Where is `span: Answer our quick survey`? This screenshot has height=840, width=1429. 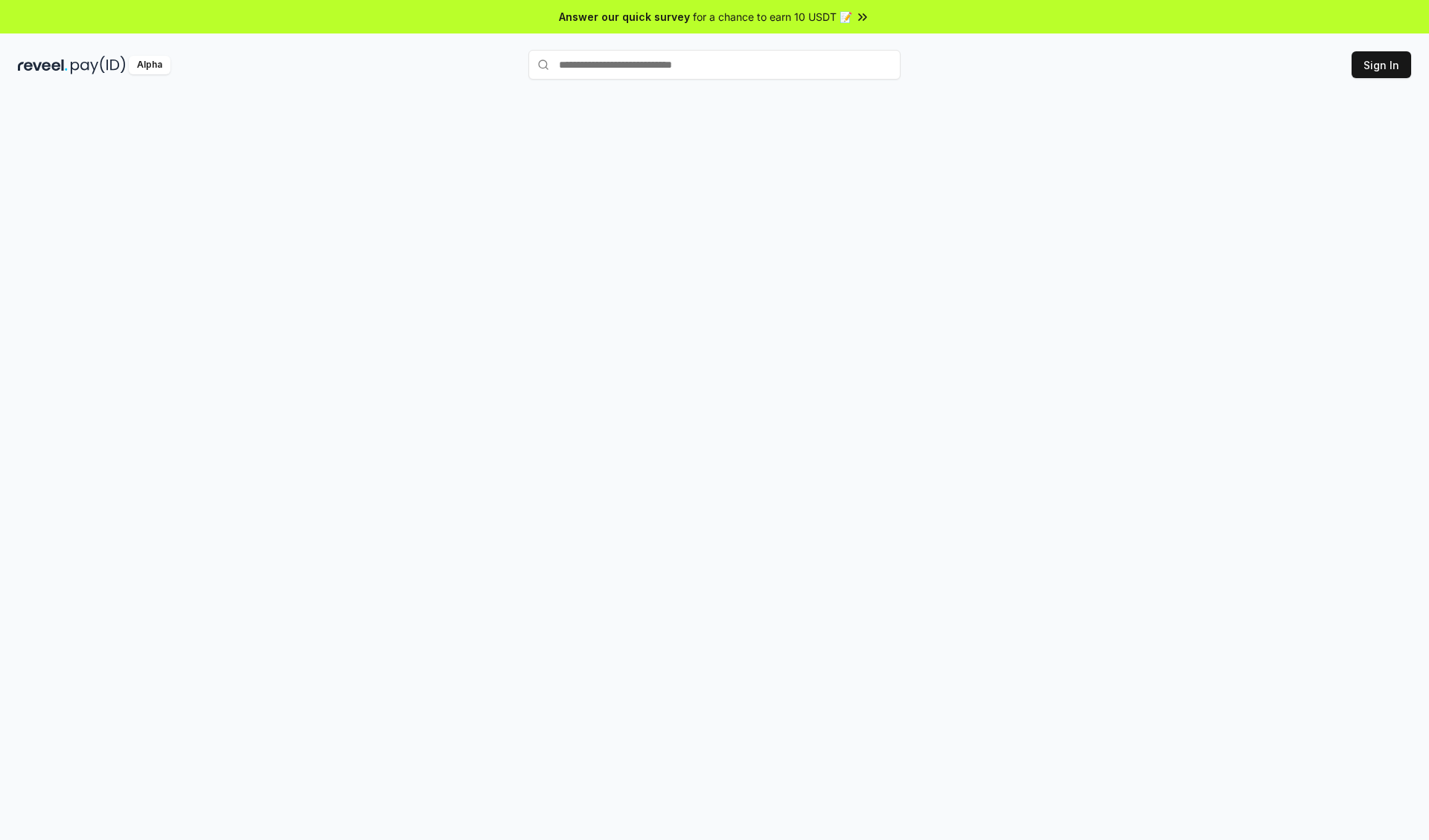
span: Answer our quick survey is located at coordinates (624, 16).